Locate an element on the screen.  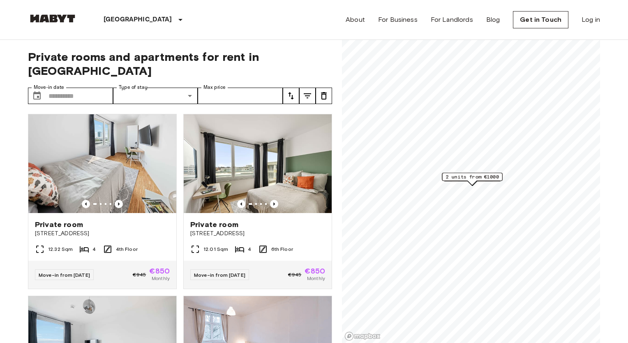
img: Marketing picture of unit DE-02-022-003-03HF is located at coordinates (102, 164).